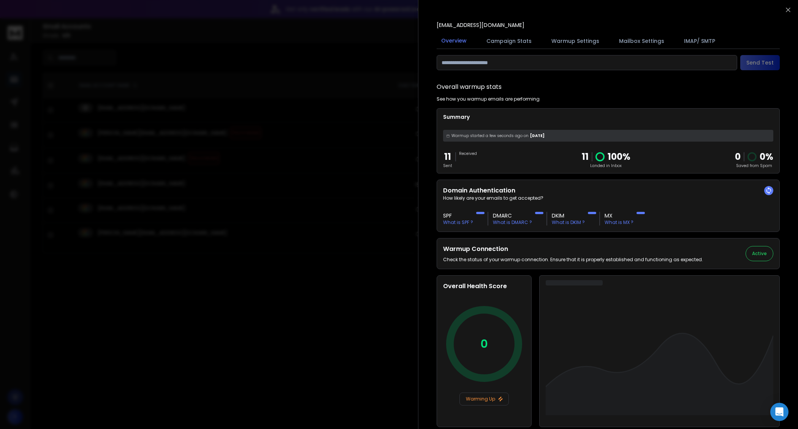  I want to click on h2: Overall Health Score, so click(484, 287).